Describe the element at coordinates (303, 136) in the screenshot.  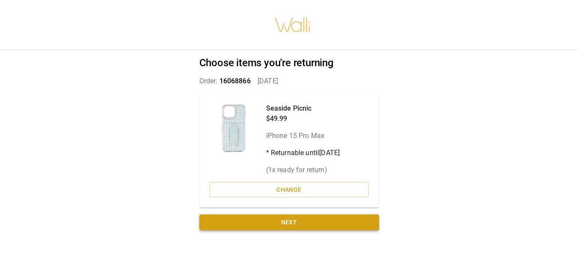
I see `p: iPhone 15 Pro Max` at that location.